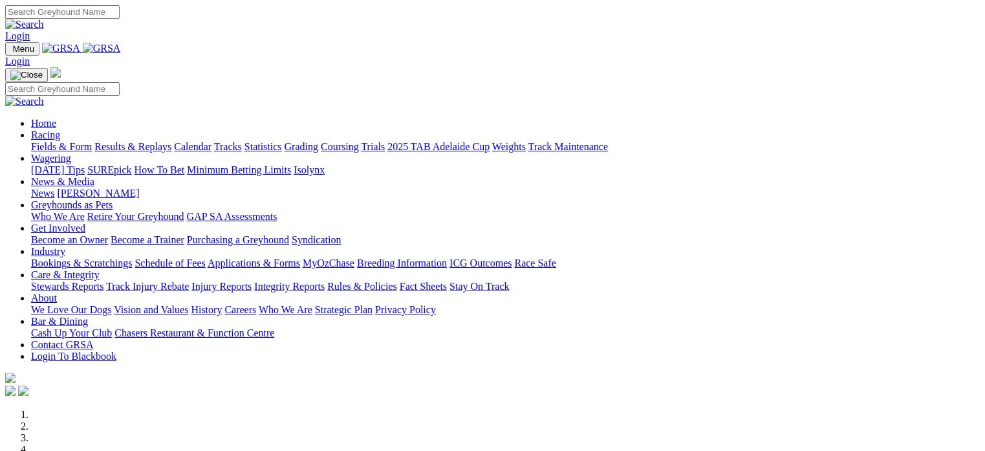  I want to click on div: Bar & Dining, so click(505, 333).